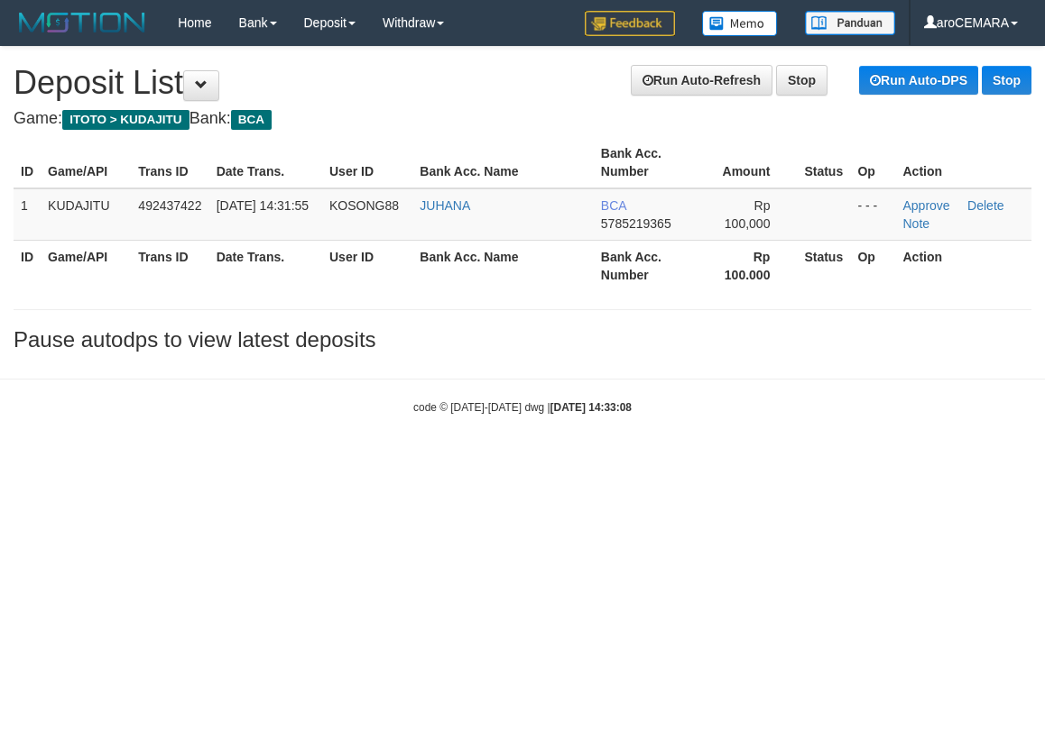  Describe the element at coordinates (985, 206) in the screenshot. I see `a: Delete` at that location.